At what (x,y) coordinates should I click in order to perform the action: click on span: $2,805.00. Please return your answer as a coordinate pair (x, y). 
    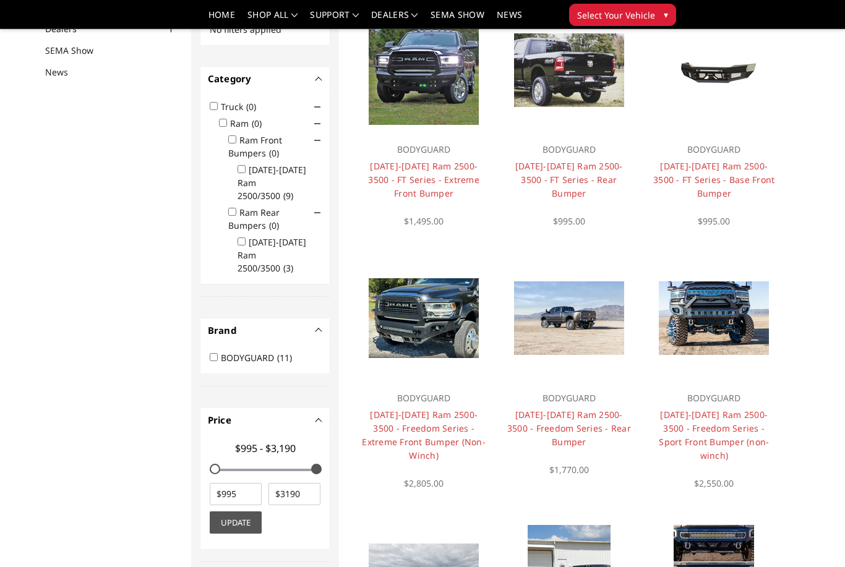
    Looking at the image, I should click on (424, 483).